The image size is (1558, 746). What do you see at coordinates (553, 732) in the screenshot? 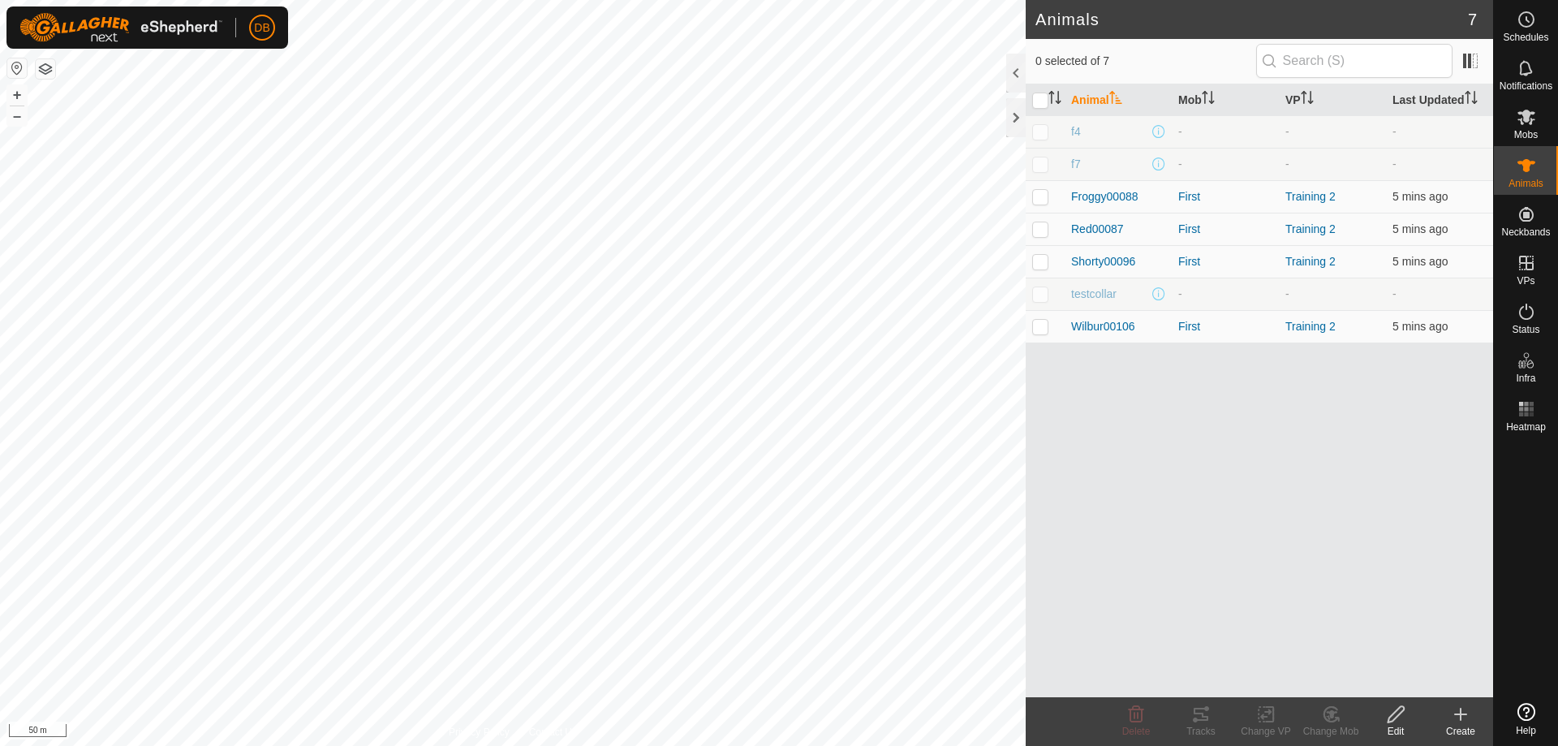
I see `a: Contact Us` at bounding box center [553, 732].